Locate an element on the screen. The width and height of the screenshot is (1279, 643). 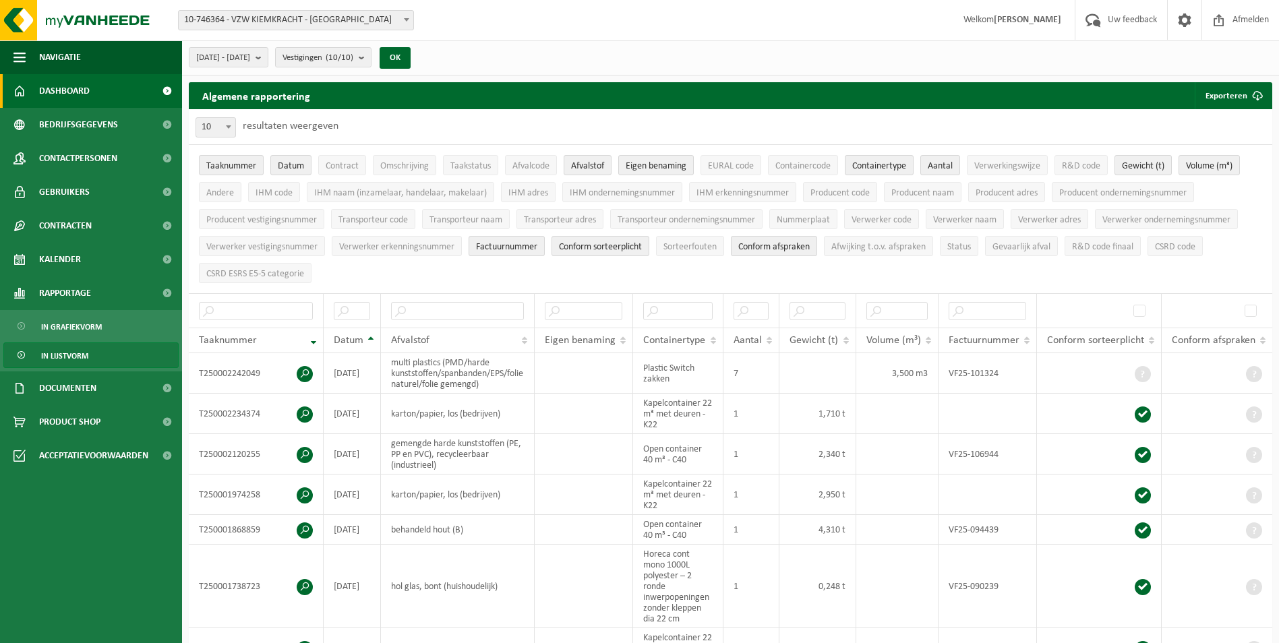
span: Transporteur ondernemingsnummer is located at coordinates (686, 220).